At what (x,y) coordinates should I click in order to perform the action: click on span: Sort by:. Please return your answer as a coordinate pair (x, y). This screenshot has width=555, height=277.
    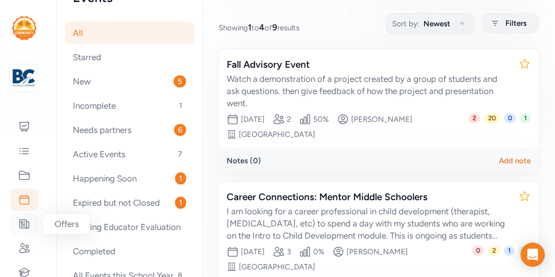
    Looking at the image, I should click on (406, 24).